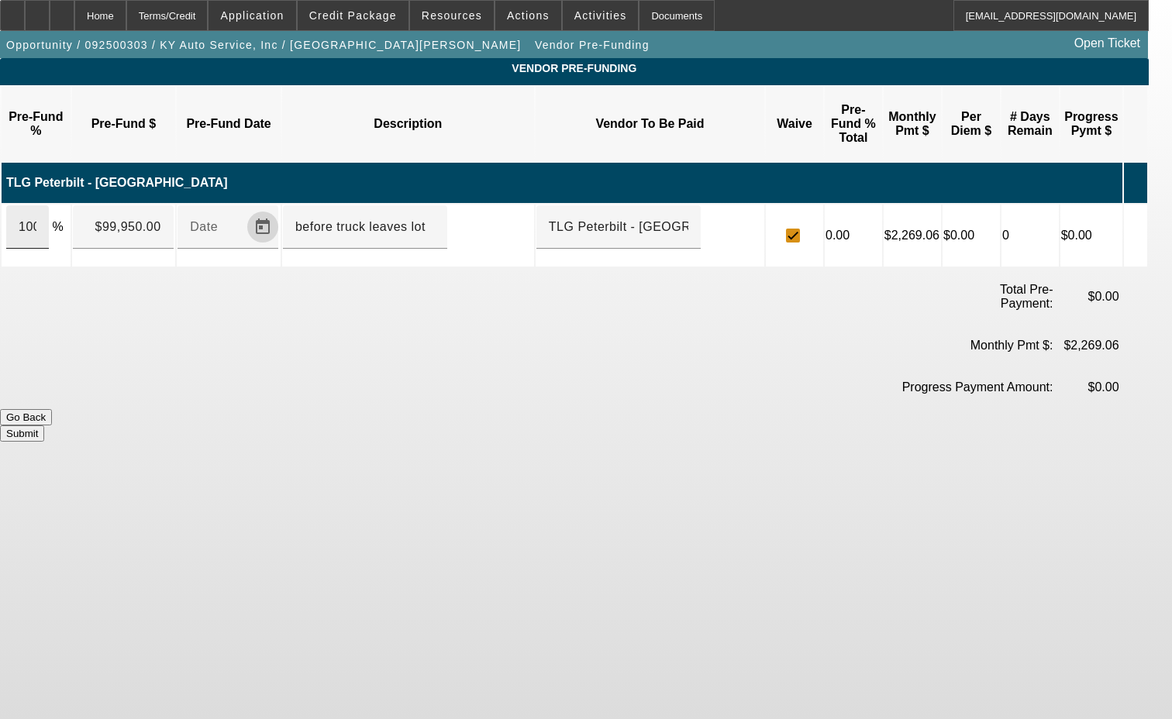 Image resolution: width=1172 pixels, height=719 pixels. What do you see at coordinates (1030, 124) in the screenshot?
I see `p: # Days Remain` at bounding box center [1030, 124].